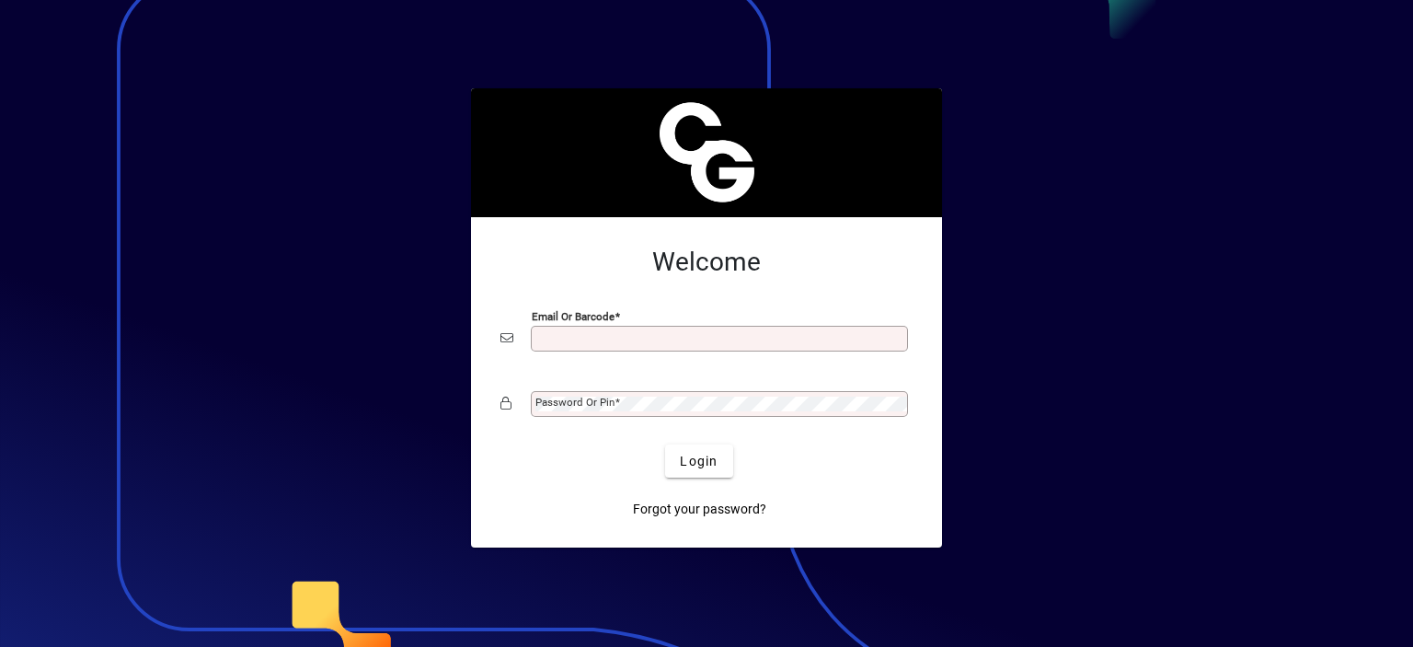 The width and height of the screenshot is (1413, 647). What do you see at coordinates (698, 461) in the screenshot?
I see `span: Login` at bounding box center [698, 461].